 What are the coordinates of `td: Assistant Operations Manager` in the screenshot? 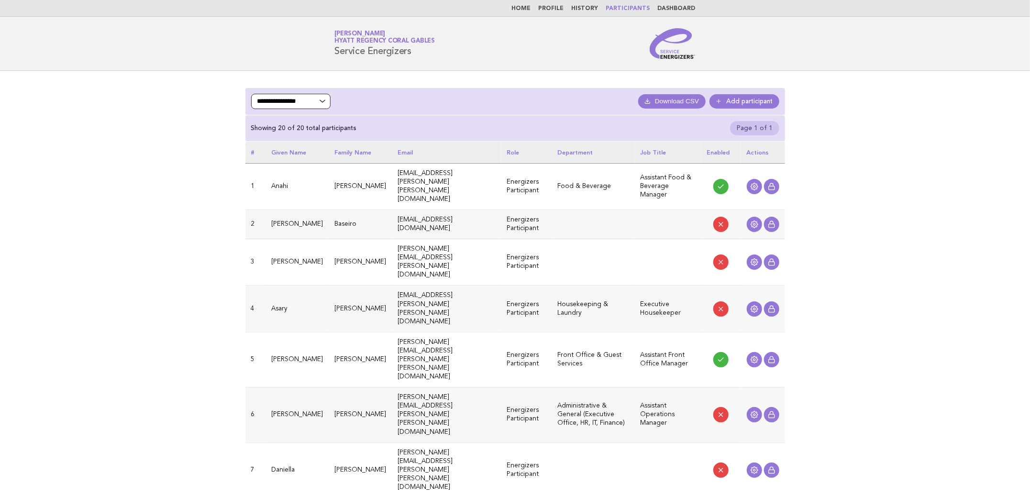 It's located at (668, 415).